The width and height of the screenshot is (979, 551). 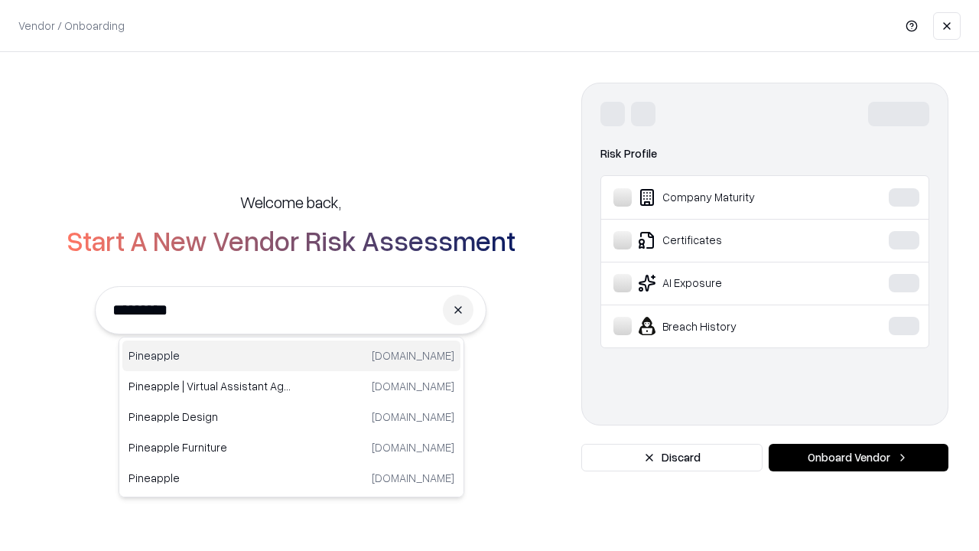 I want to click on p: Vendor / Onboarding, so click(x=71, y=25).